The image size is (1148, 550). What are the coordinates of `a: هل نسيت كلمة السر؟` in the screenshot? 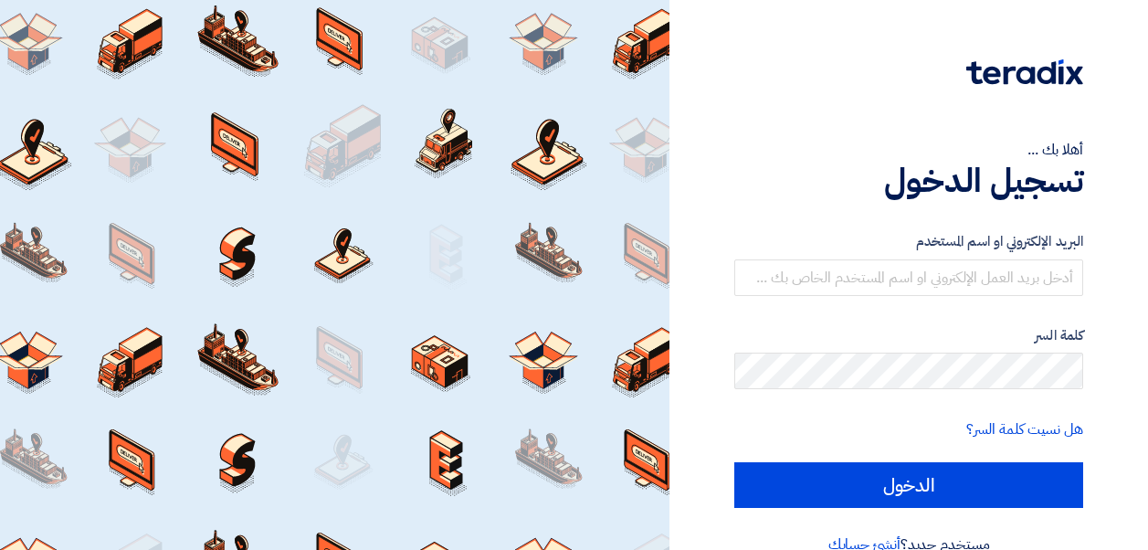 It's located at (1025, 429).